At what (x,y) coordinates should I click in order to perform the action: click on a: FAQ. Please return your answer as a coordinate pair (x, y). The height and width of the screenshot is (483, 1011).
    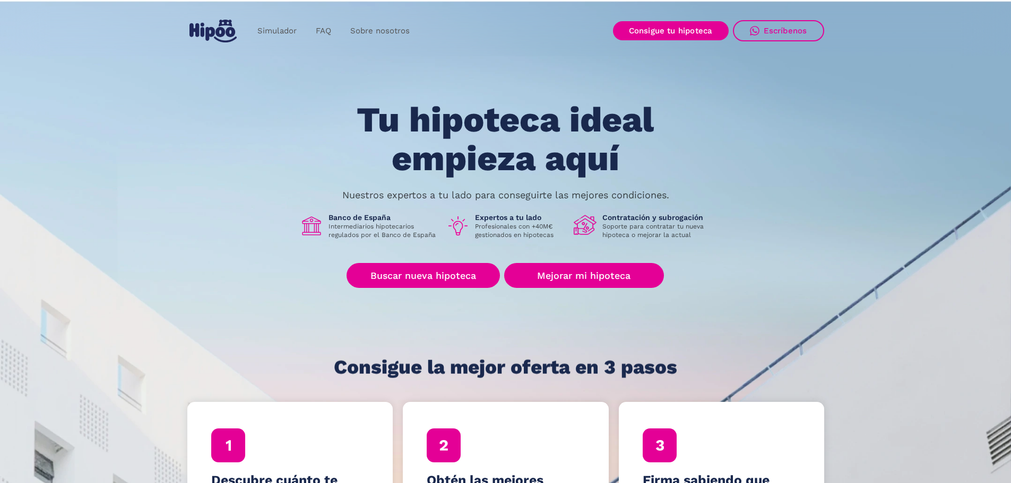
    Looking at the image, I should click on (323, 31).